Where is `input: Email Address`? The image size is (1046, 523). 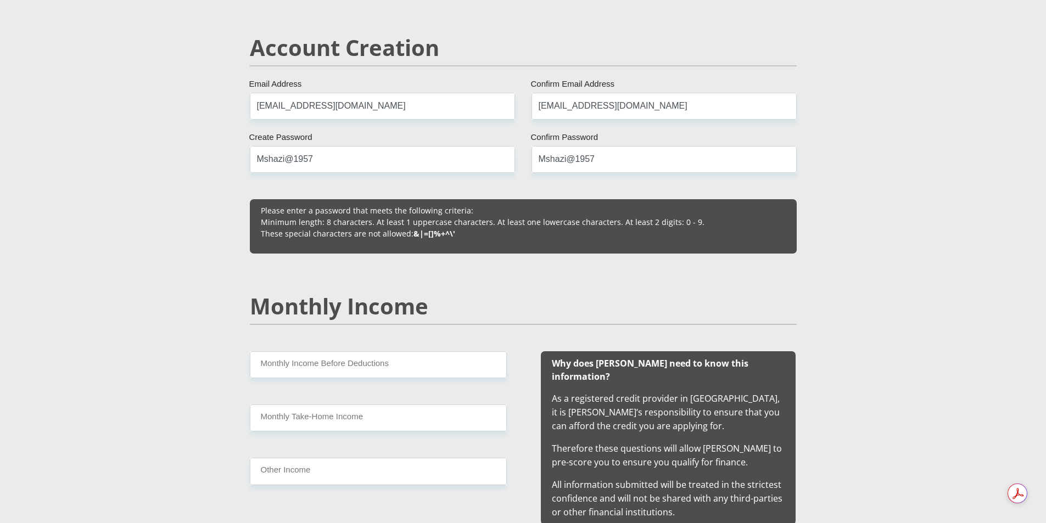 input: Email Address is located at coordinates (382, 106).